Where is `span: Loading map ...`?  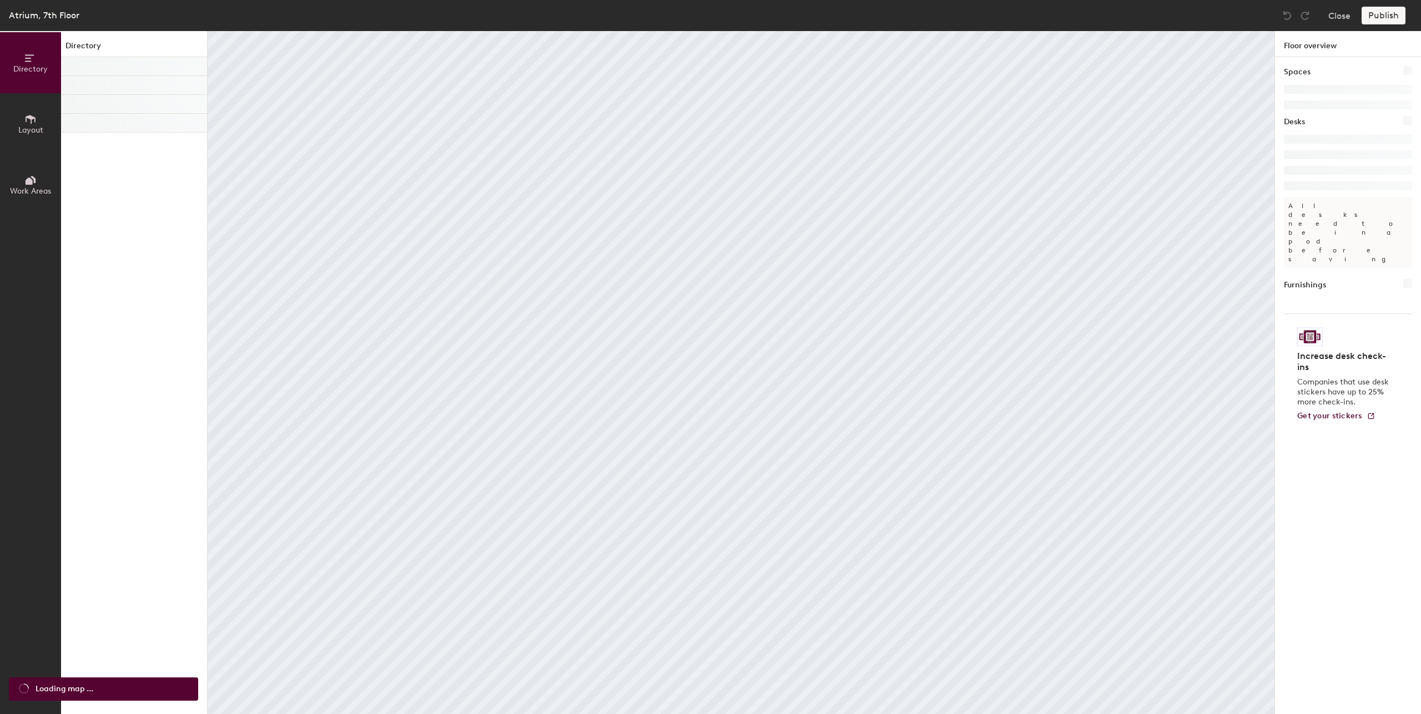
span: Loading map ... is located at coordinates (64, 689).